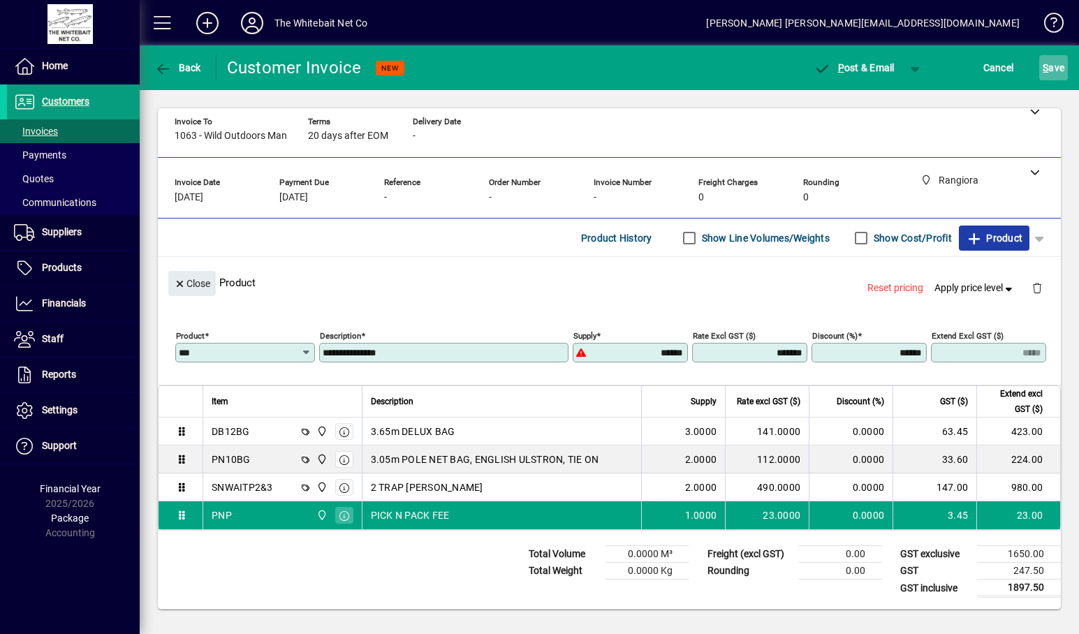 This screenshot has height=634, width=1079. Describe the element at coordinates (1053, 68) in the screenshot. I see `span: ave` at that location.